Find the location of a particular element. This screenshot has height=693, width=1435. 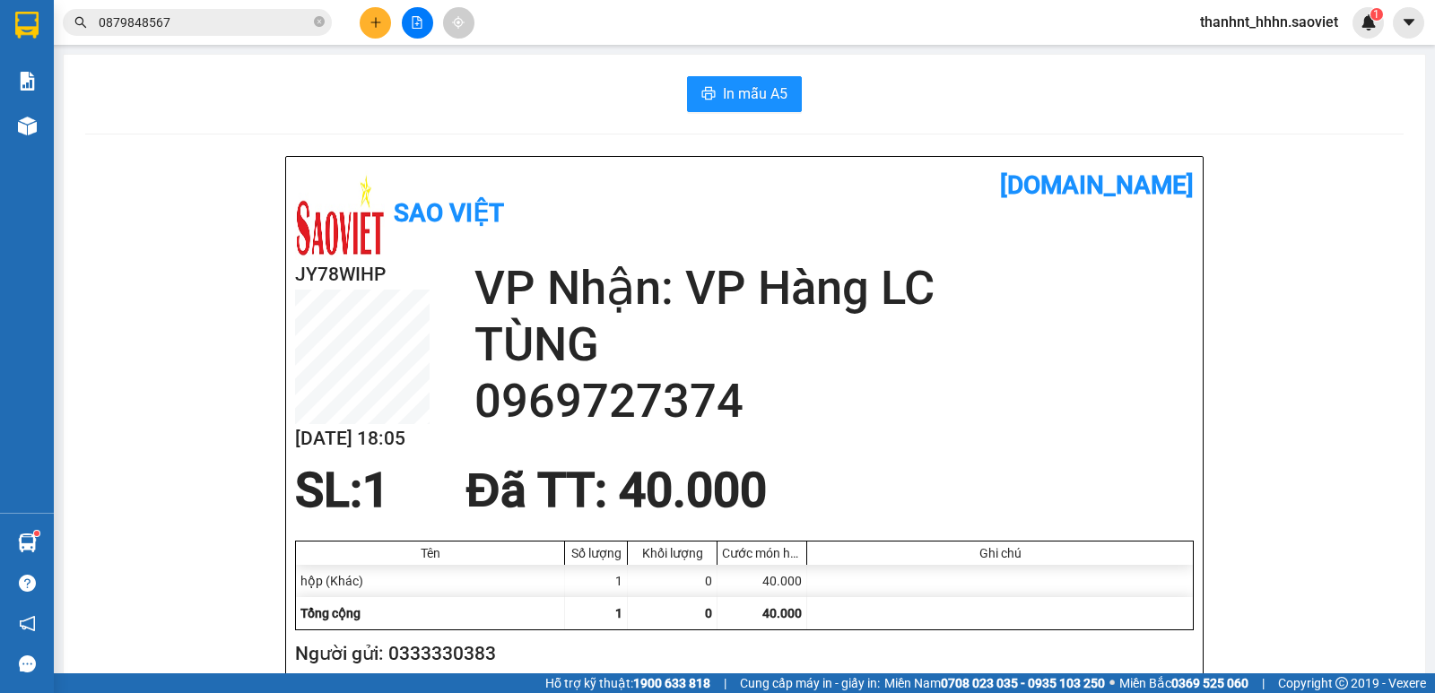

button: printerIn mẫu A5 is located at coordinates (744, 94).